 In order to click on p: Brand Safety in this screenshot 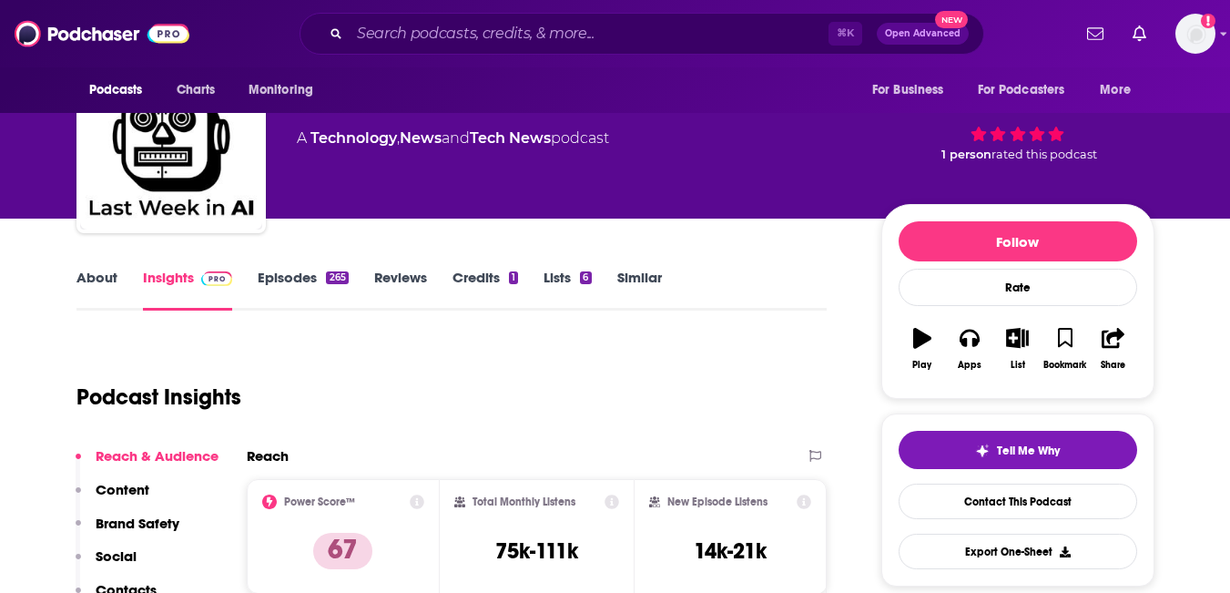, I will do `click(137, 523)`.